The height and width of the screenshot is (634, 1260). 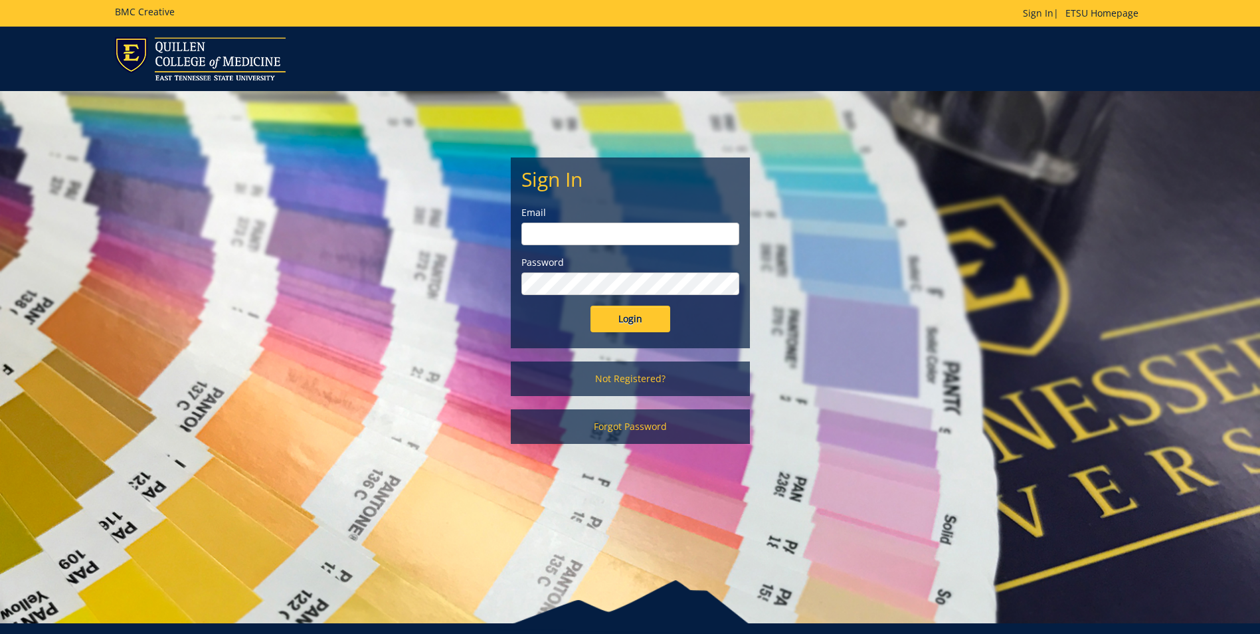 What do you see at coordinates (630, 262) in the screenshot?
I see `label: Password` at bounding box center [630, 262].